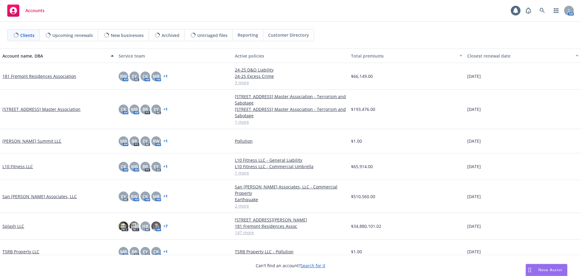  I want to click on a: TSRB Property LLC, so click(21, 251).